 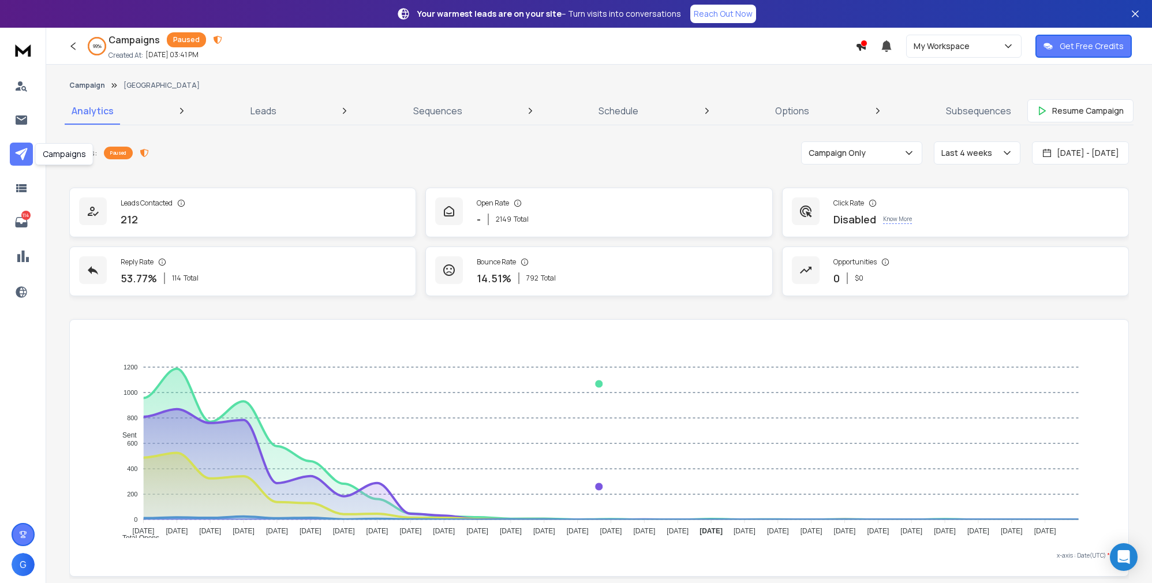 I want to click on div: Campaigns, so click(x=64, y=154).